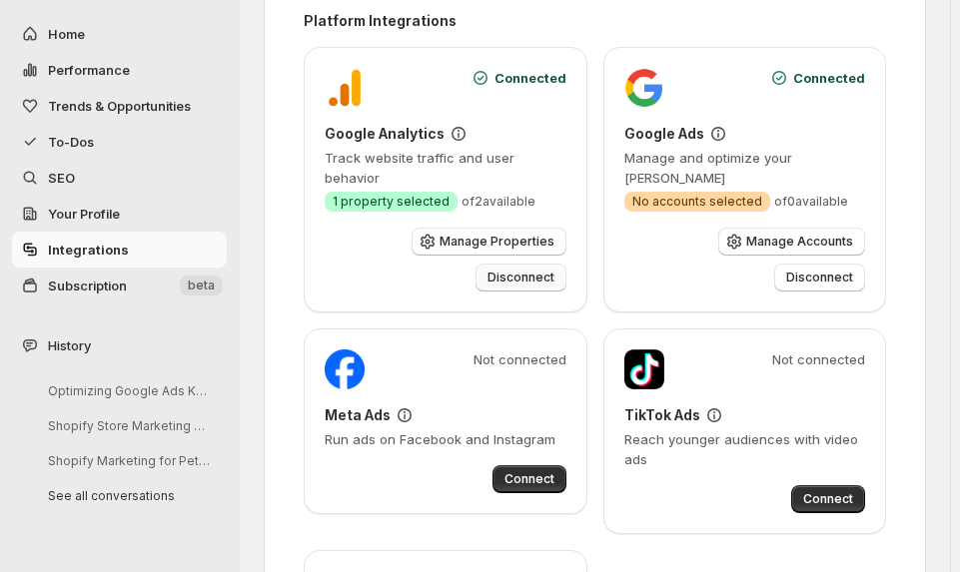 This screenshot has width=960, height=572. Describe the element at coordinates (345, 88) in the screenshot. I see `img: Google Analytics logo` at that location.